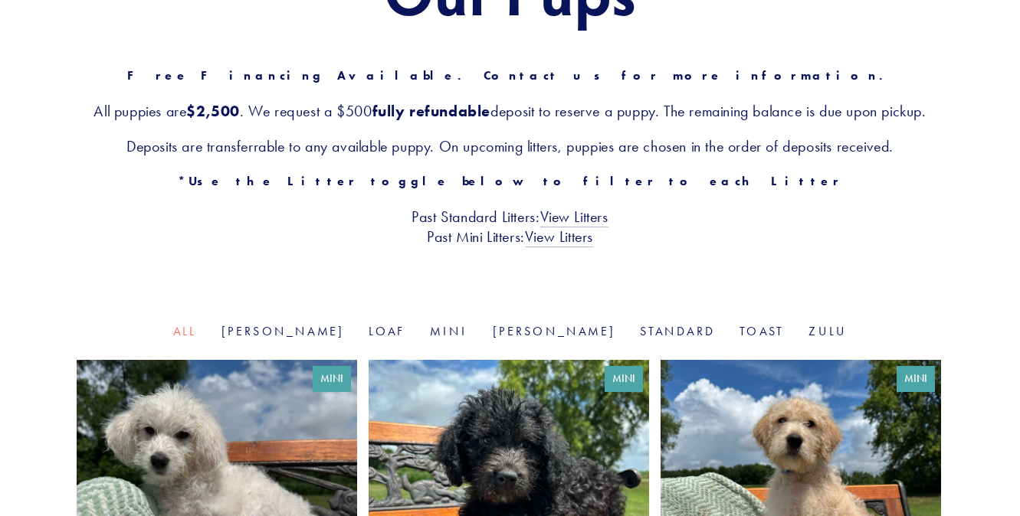 This screenshot has height=516, width=1020. Describe the element at coordinates (185, 331) in the screenshot. I see `a: All` at that location.